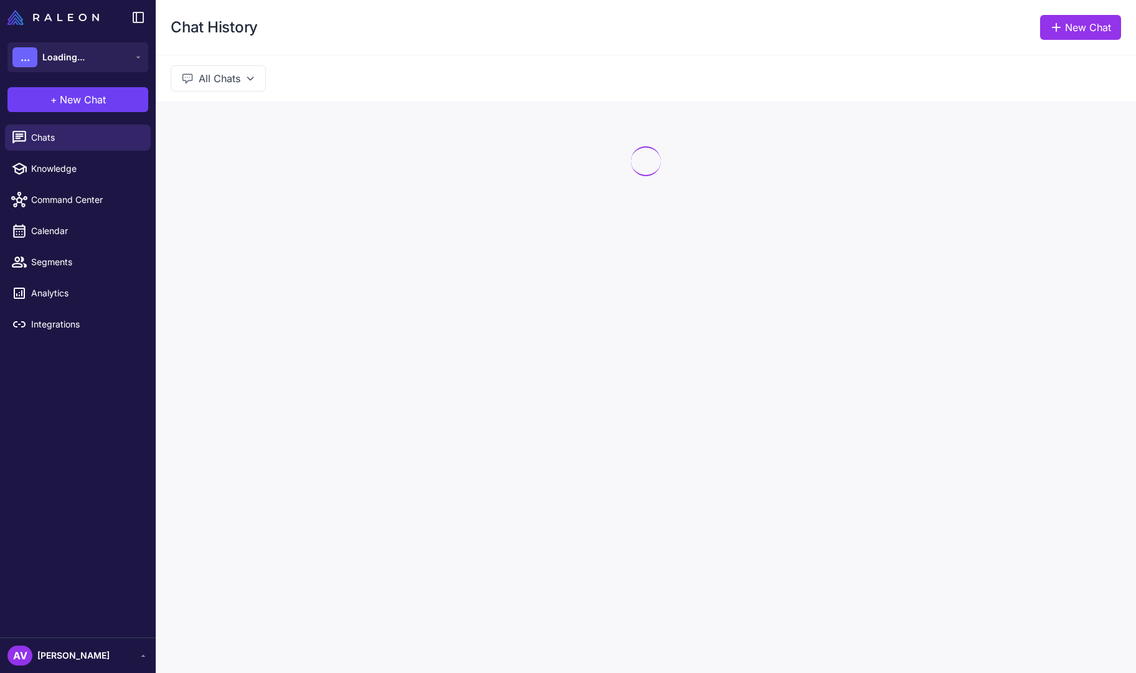 The image size is (1136, 673). I want to click on button: ...Loading..., so click(78, 57).